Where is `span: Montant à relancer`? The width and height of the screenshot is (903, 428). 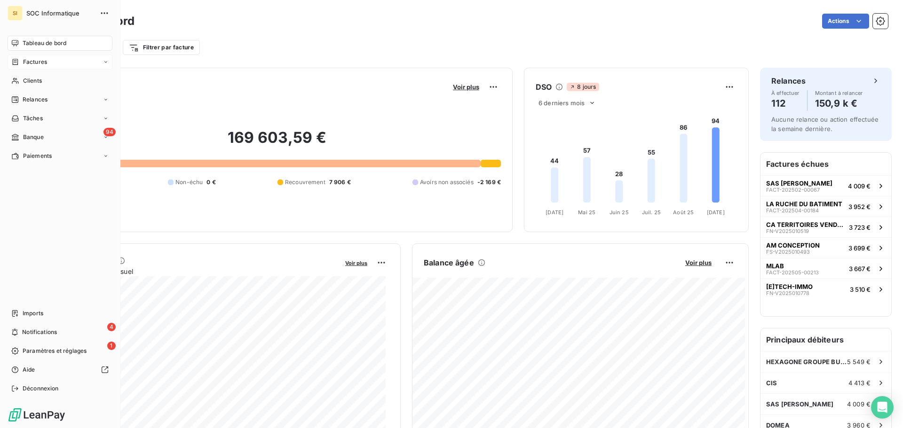 span: Montant à relancer is located at coordinates (839, 93).